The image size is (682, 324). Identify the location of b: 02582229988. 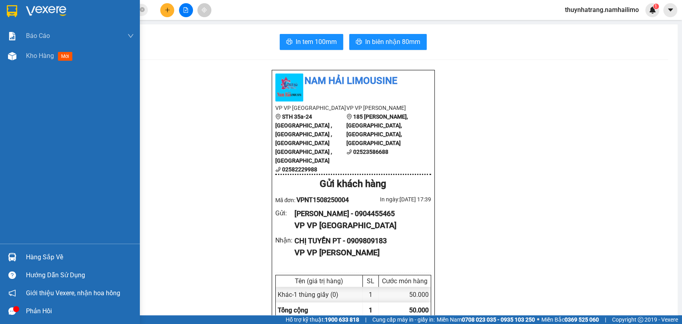
(300, 169).